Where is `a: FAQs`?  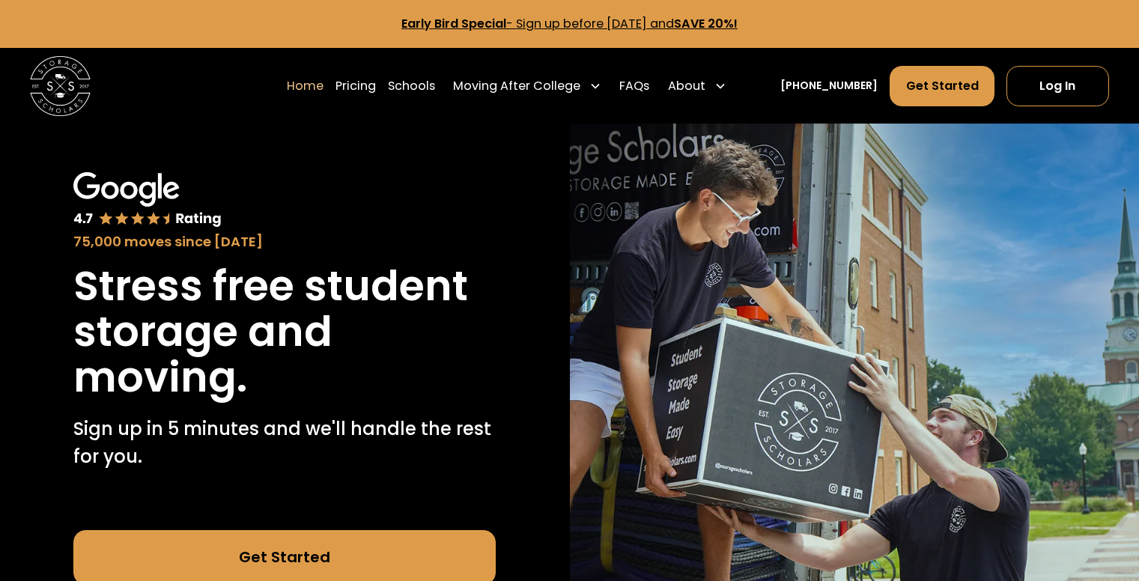
a: FAQs is located at coordinates (634, 86).